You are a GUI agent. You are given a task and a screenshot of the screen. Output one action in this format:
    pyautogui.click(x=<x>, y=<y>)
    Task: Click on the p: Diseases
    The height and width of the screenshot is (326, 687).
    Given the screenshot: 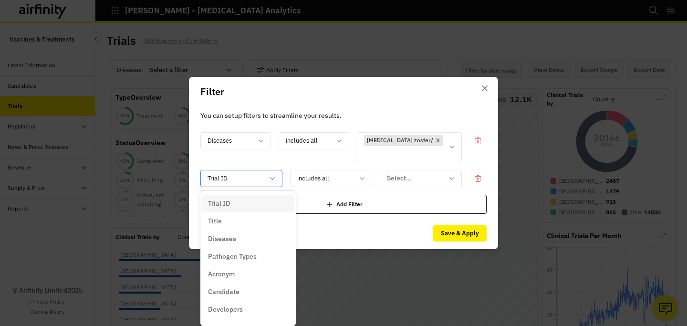 What is the action you would take?
    pyautogui.click(x=222, y=238)
    